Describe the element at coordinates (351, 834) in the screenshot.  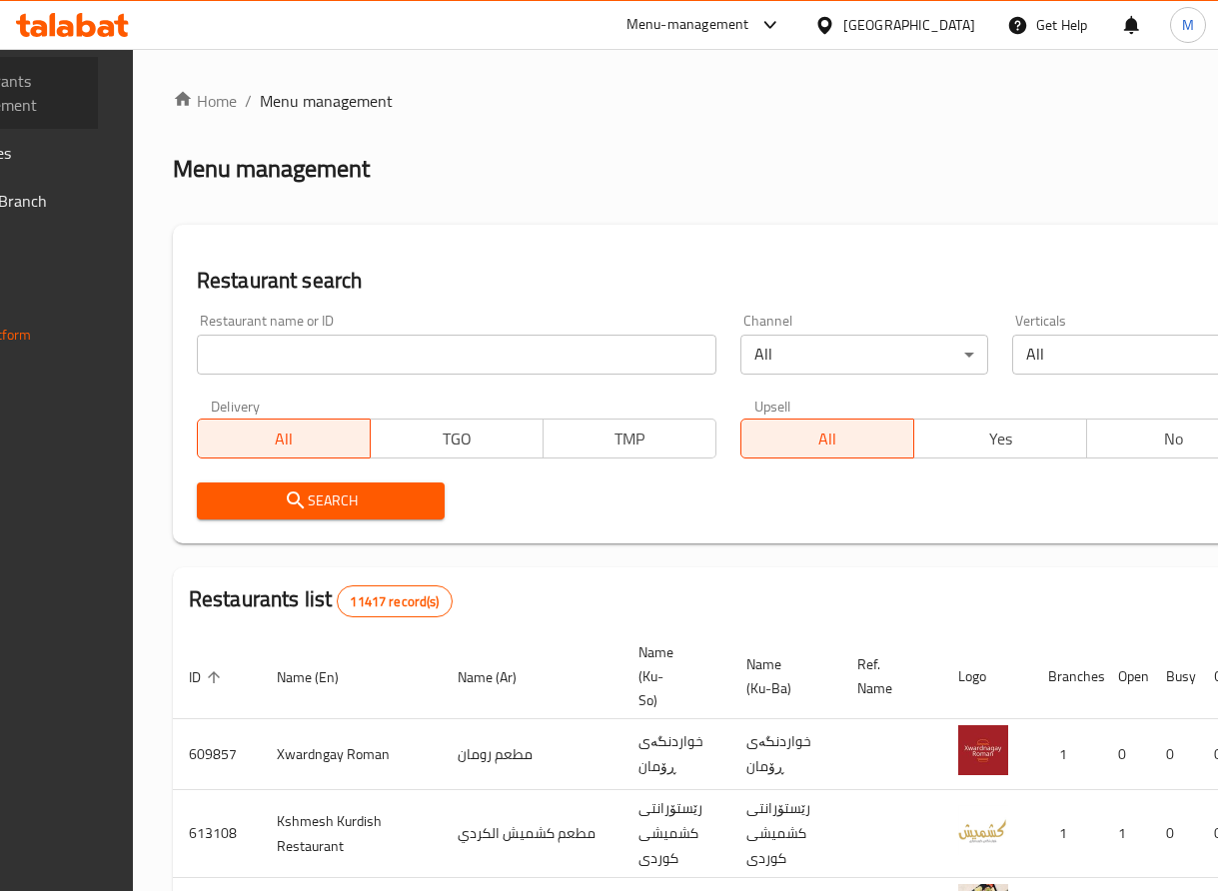
I see `td: Kshmesh Kurdish Restaurant` at that location.